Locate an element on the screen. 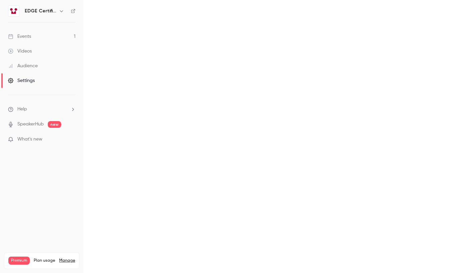 Image resolution: width=469 pixels, height=273 pixels. img: tab_keywords_by_traffic_grey.svg is located at coordinates (69, 41).